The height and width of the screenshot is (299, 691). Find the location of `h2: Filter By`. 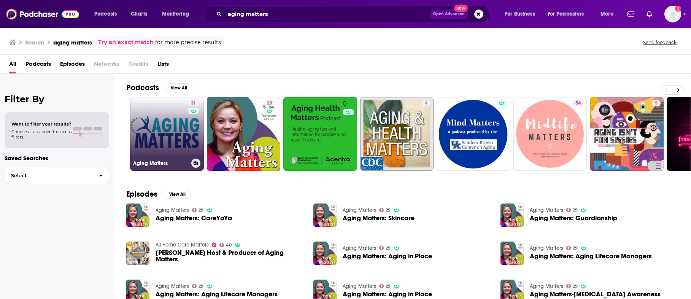

h2: Filter By is located at coordinates (57, 99).